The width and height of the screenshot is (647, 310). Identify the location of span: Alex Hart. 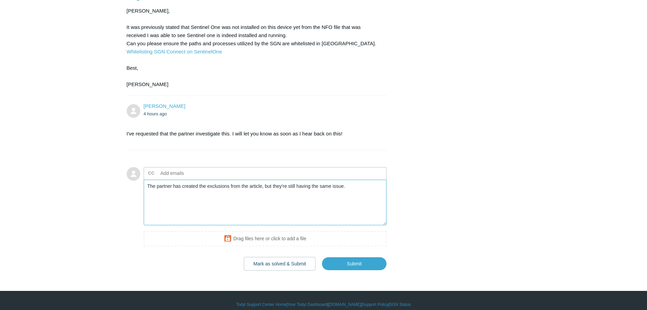
(164, 106).